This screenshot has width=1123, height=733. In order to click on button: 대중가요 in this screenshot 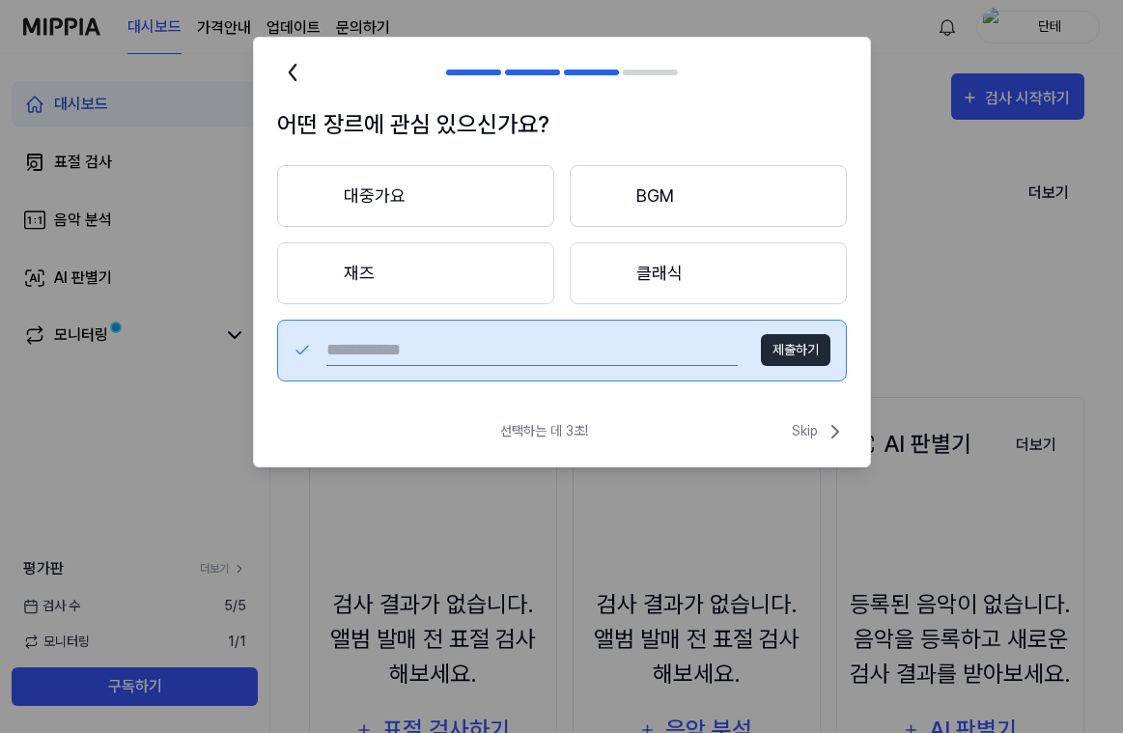, I will do `click(415, 196)`.